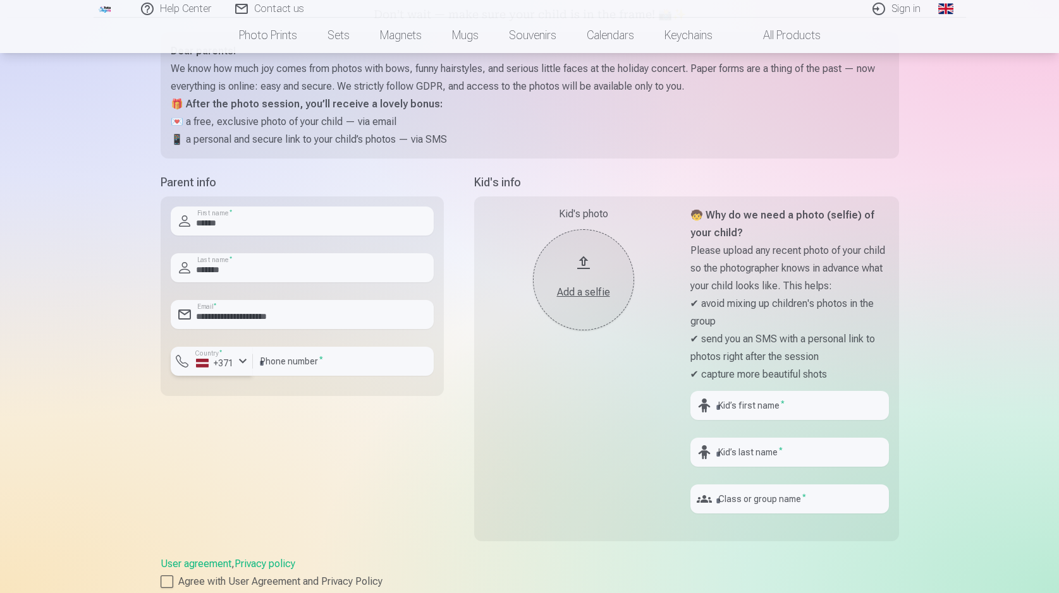 The width and height of the screenshot is (1059, 593). Describe the element at coordinates (686, 183) in the screenshot. I see `h5: Kid's info` at that location.